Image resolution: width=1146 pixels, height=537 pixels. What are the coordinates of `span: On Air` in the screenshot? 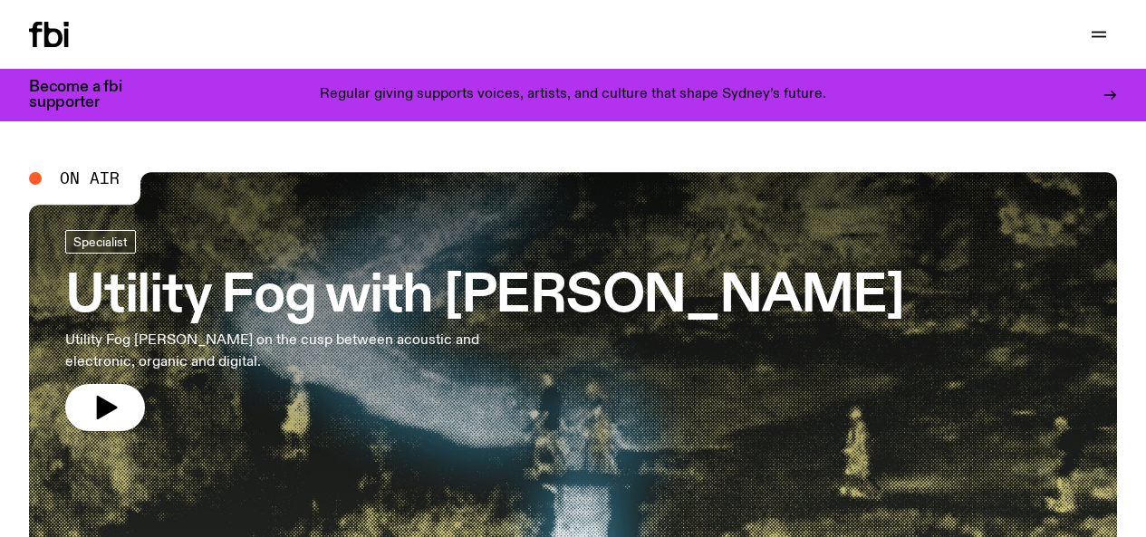 It's located at (90, 179).